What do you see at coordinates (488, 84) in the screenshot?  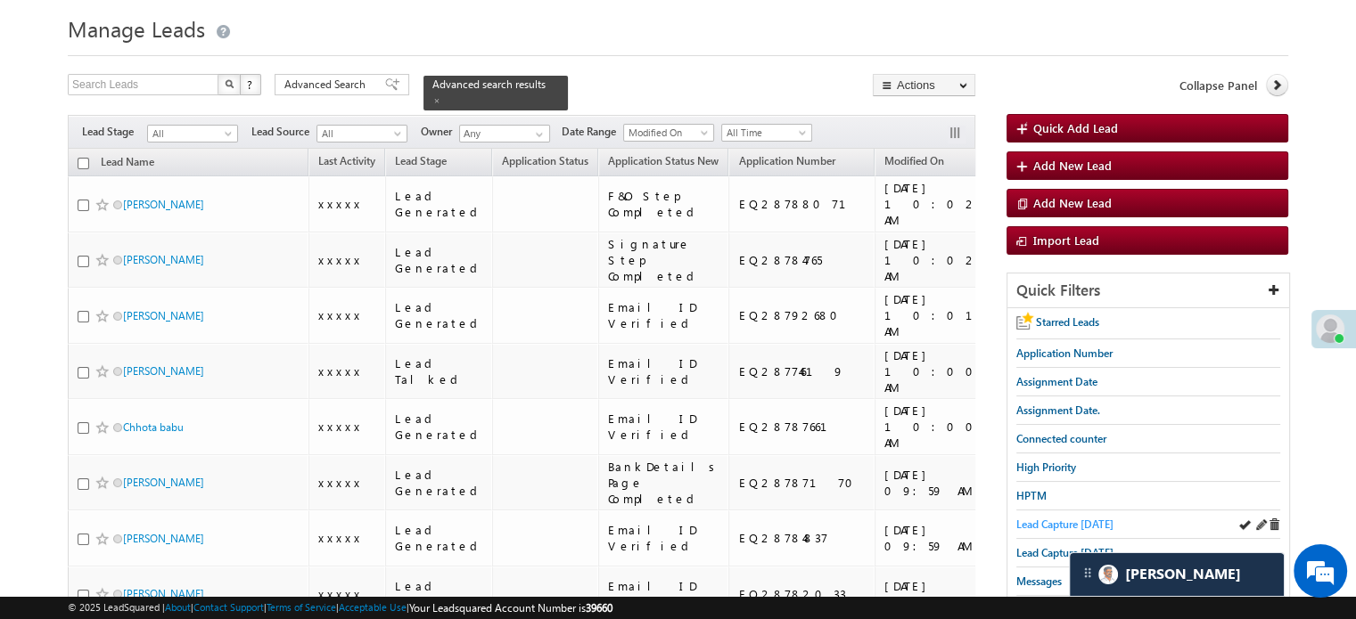 I see `span: Advanced search results` at bounding box center [488, 84].